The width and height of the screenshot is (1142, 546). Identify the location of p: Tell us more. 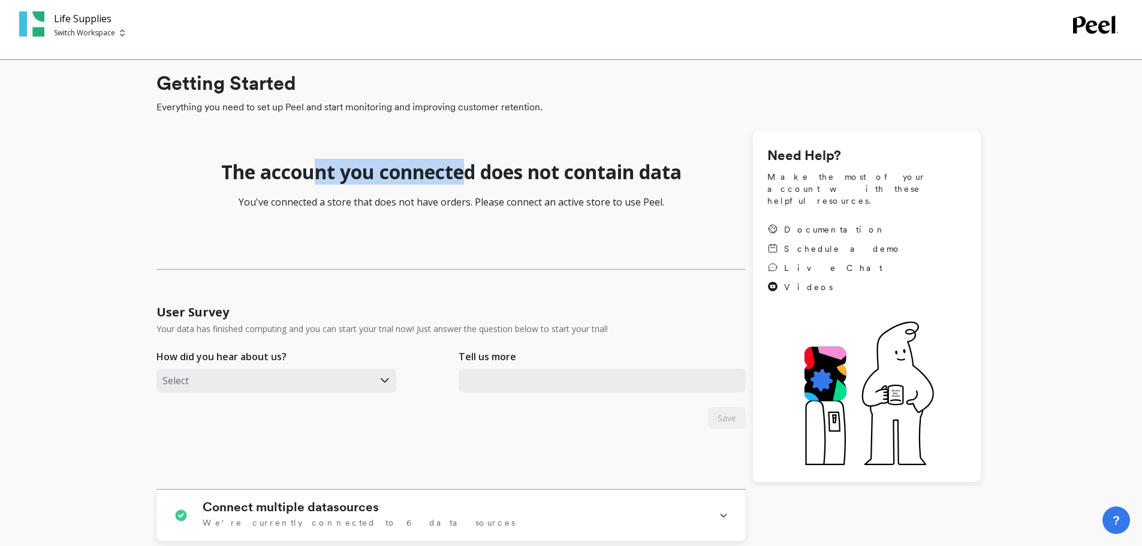
(487, 357).